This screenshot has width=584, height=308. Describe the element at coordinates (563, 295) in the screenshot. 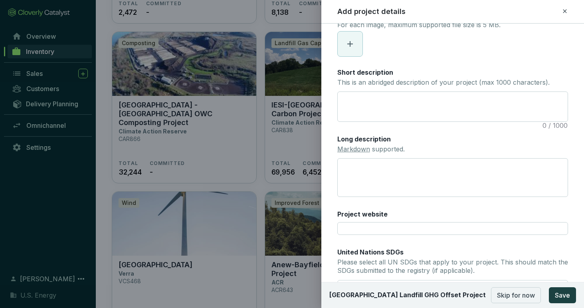

I see `span: Save` at that location.